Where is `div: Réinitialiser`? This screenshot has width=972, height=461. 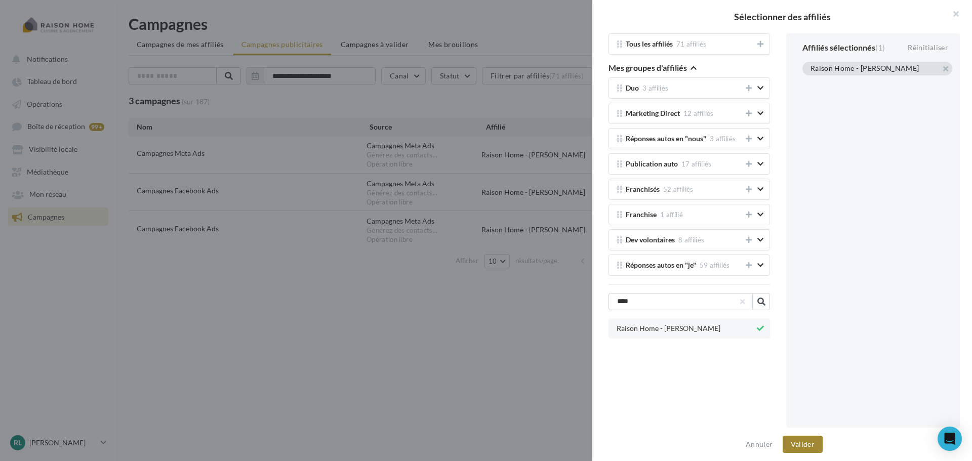 div: Réinitialiser is located at coordinates (928, 48).